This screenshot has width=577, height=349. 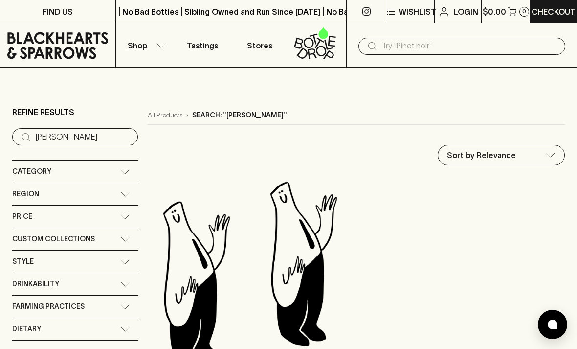 I want to click on span: Custom Collections, so click(x=53, y=239).